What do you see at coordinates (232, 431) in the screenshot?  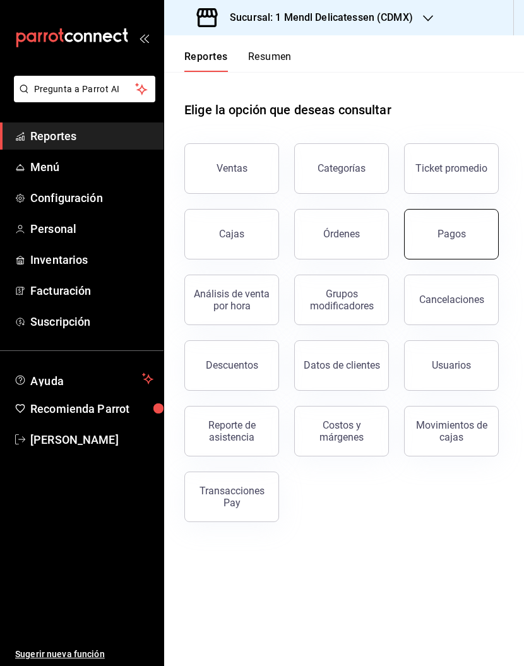 I see `div: Reporte de asistencia` at bounding box center [232, 431].